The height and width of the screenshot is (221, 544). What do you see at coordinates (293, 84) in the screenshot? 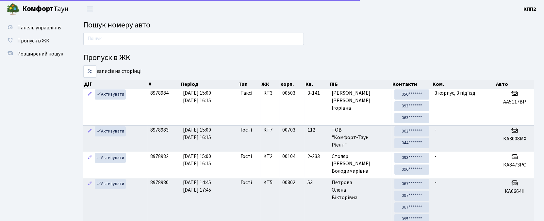
I see `th: корп.` at bounding box center [293, 84].